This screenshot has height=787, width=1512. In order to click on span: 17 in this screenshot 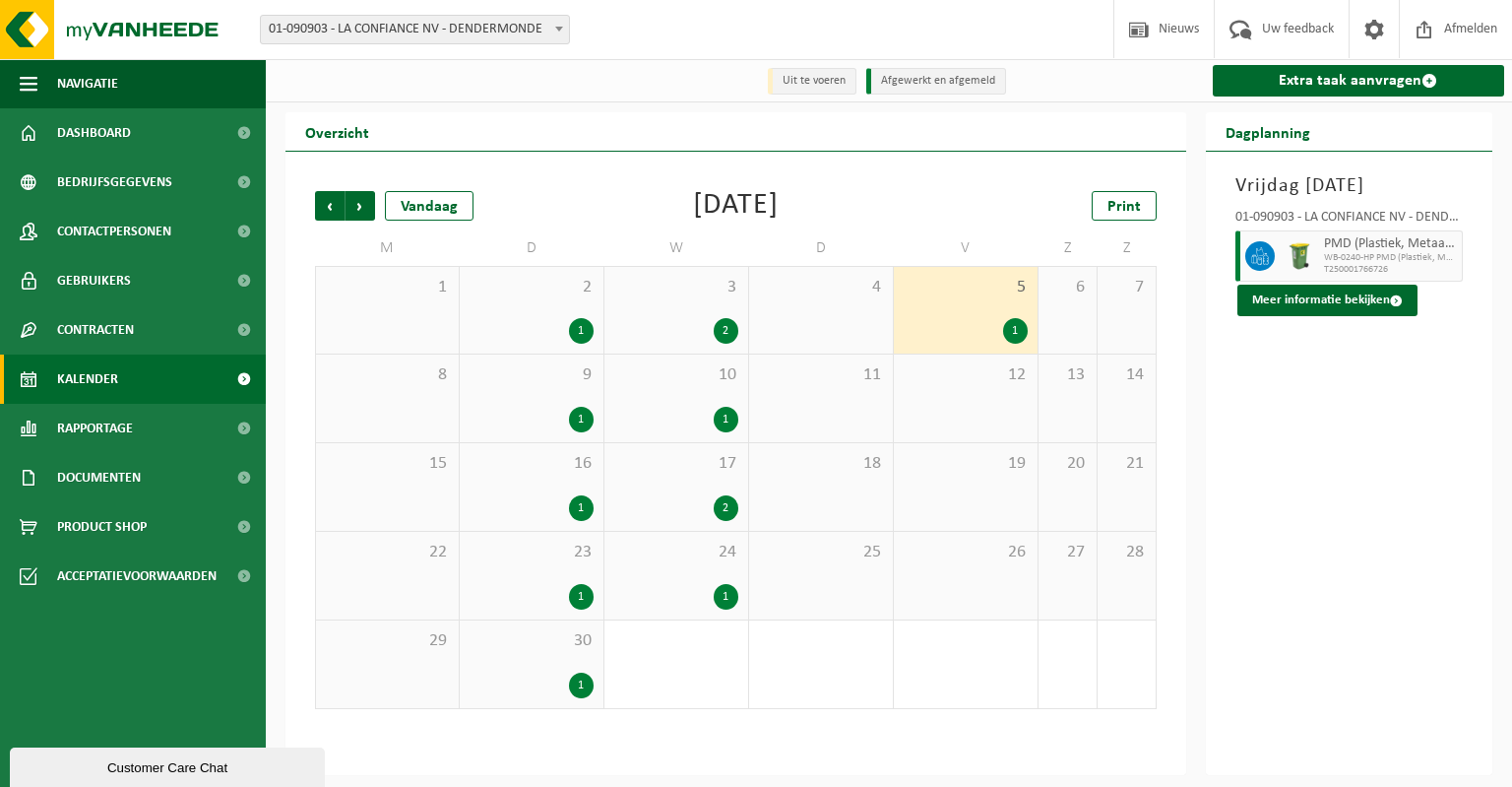, I will do `click(677, 464)`.